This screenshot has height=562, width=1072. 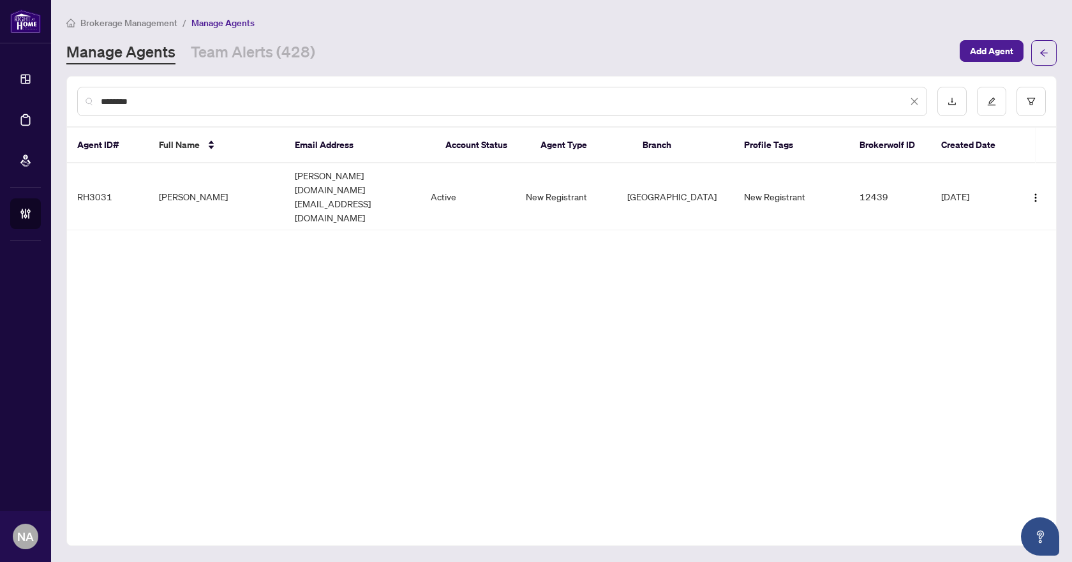 I want to click on span: home, so click(x=71, y=23).